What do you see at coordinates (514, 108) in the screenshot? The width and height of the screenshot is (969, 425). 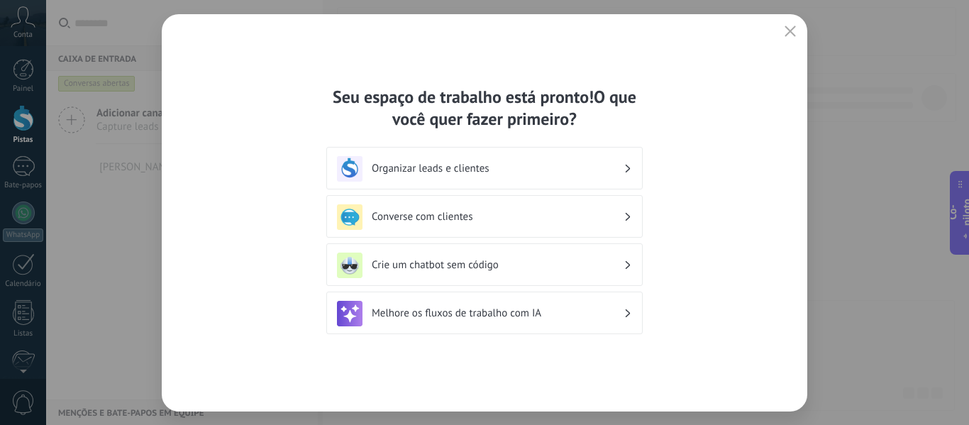 I see `font: O que você quer fazer primeiro?` at bounding box center [514, 108].